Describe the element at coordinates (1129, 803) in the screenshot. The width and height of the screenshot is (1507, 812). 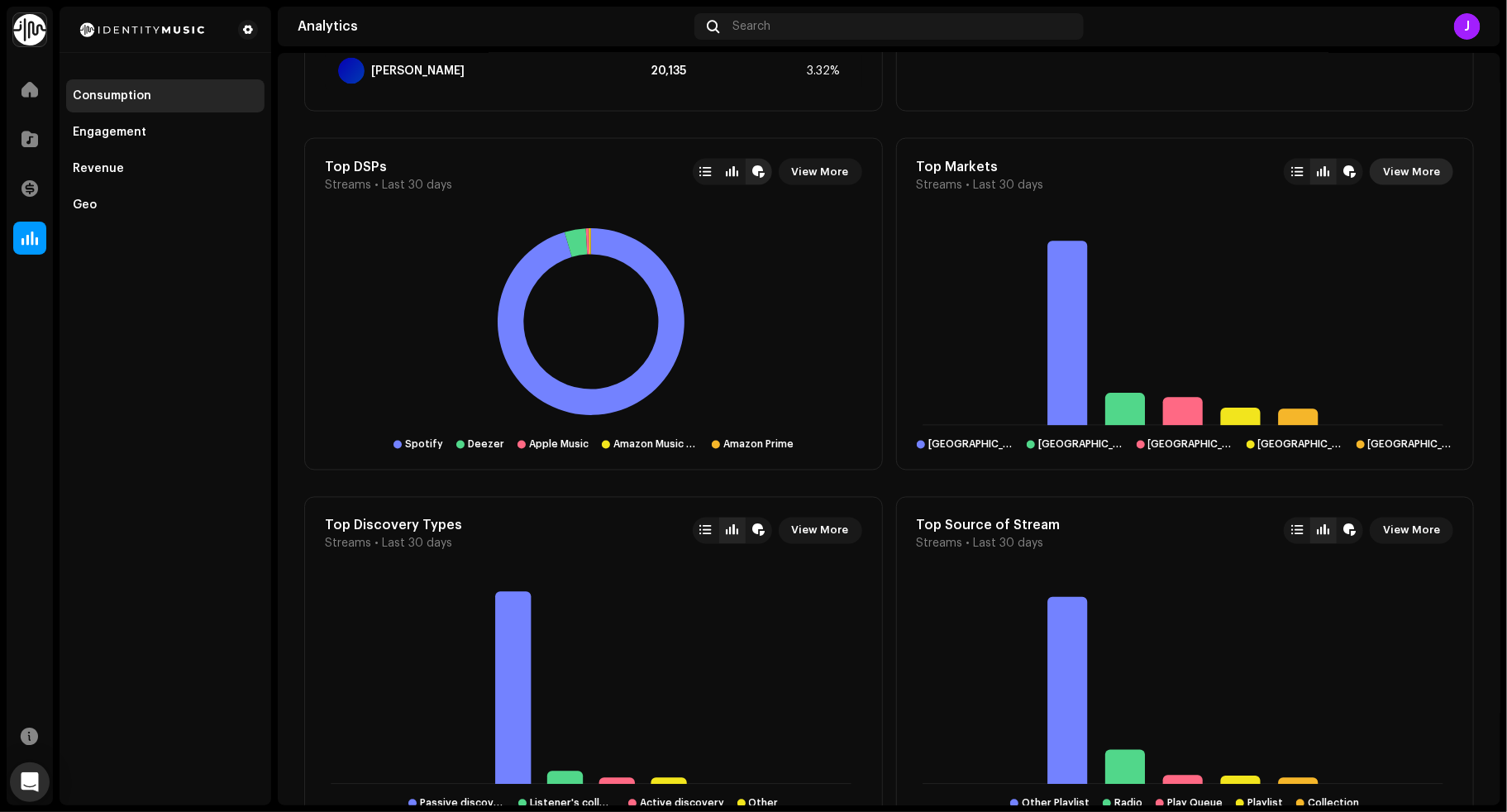
I see `div: Radio` at that location.